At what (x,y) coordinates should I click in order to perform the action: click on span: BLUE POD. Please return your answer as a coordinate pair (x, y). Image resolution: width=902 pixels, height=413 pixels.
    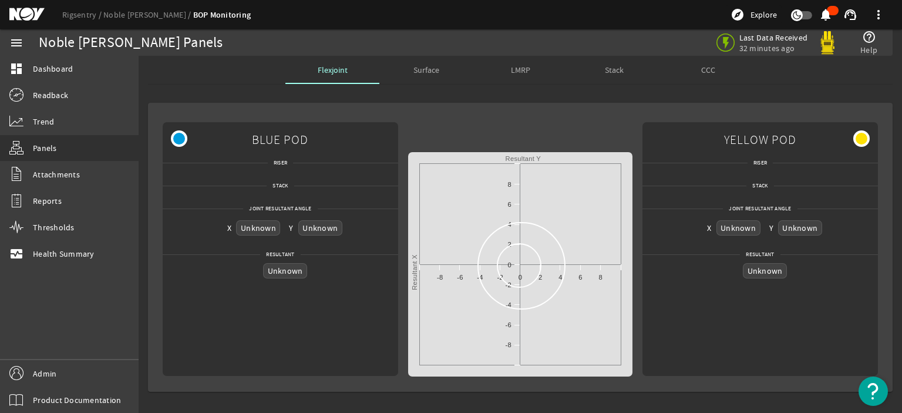
    Looking at the image, I should click on (280, 139).